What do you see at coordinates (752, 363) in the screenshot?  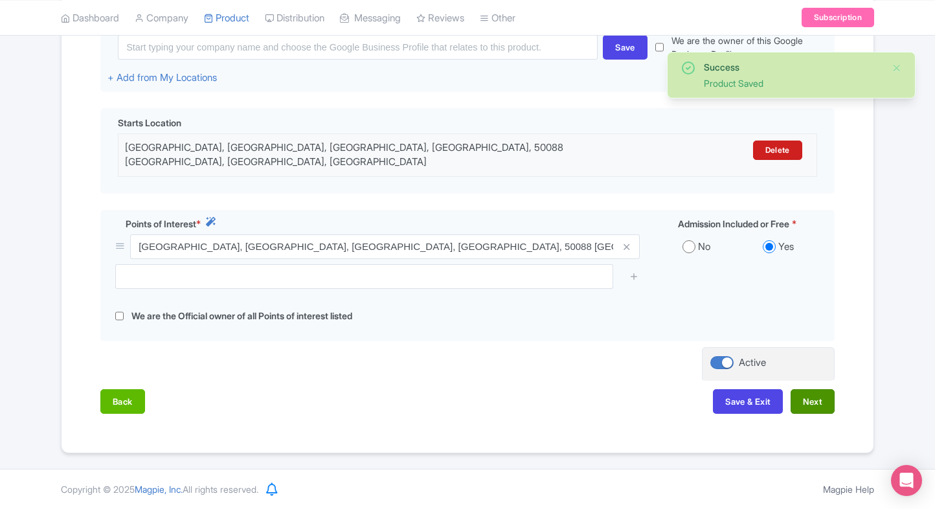 I see `div: Active` at bounding box center [752, 363].